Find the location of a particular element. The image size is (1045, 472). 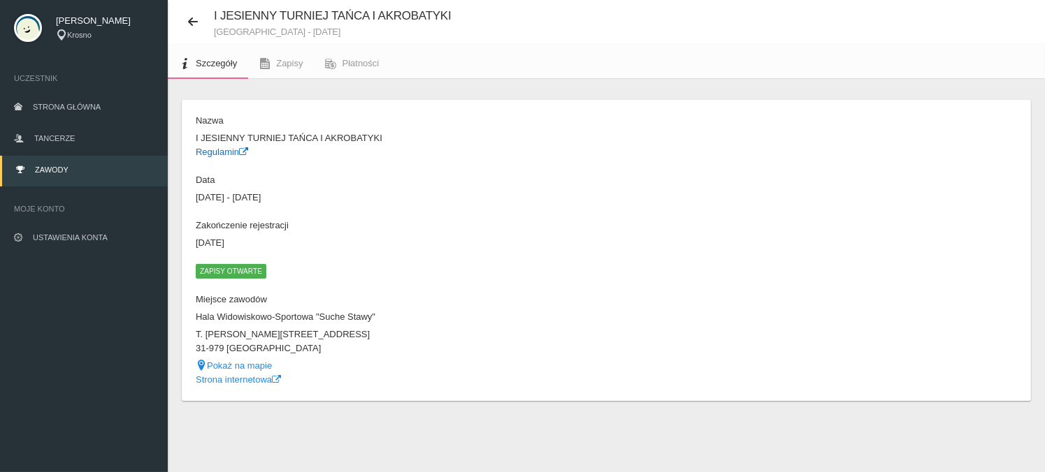

span: I JESIENNY TURNIEJ TAŃCA I AKROBATYKI is located at coordinates (332, 15).